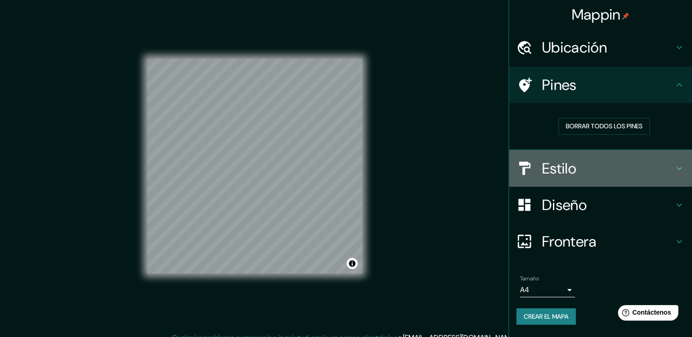 The width and height of the screenshot is (692, 337). Describe the element at coordinates (608, 242) in the screenshot. I see `h4: Frontera` at that location.